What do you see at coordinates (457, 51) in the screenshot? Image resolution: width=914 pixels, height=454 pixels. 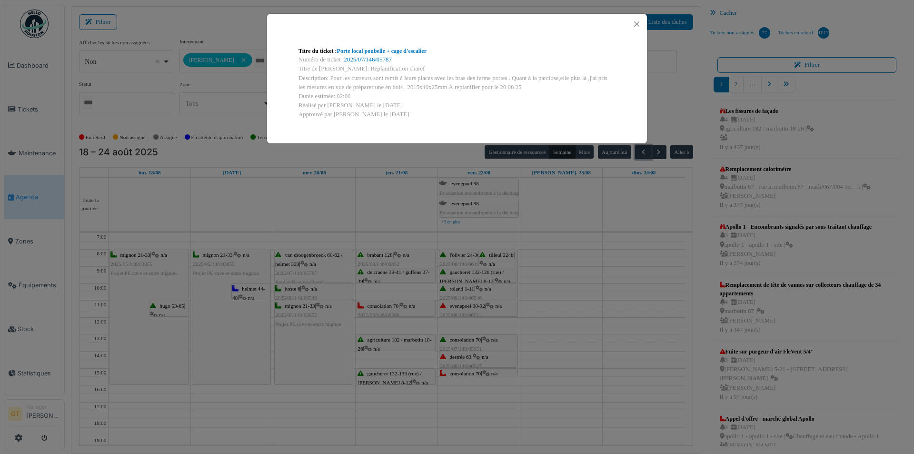 I see `div: Titre du ticket :` at bounding box center [457, 51].